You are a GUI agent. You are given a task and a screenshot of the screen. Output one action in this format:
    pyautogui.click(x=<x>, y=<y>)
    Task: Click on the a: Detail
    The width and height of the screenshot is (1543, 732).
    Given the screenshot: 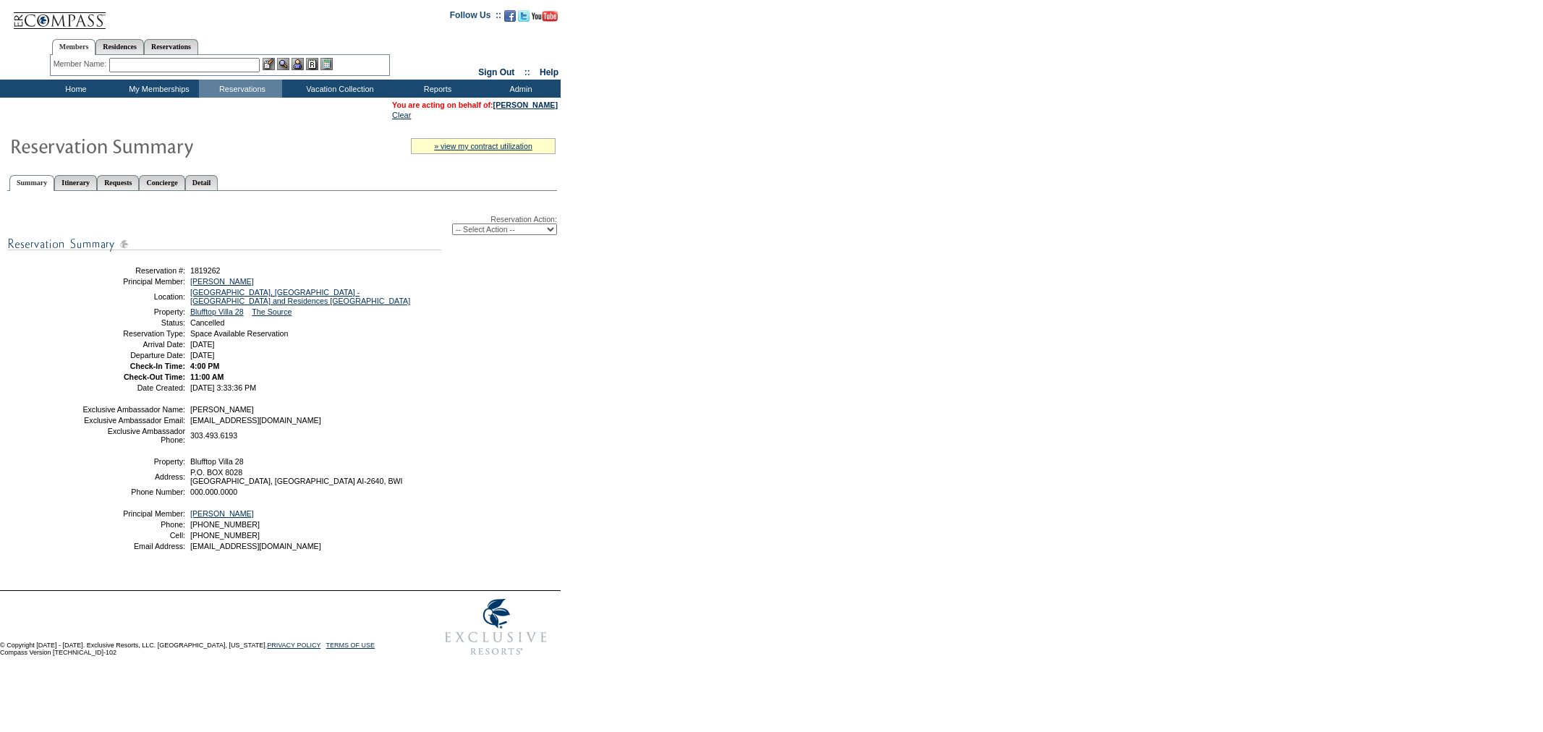 What is the action you would take?
    pyautogui.click(x=202, y=182)
    